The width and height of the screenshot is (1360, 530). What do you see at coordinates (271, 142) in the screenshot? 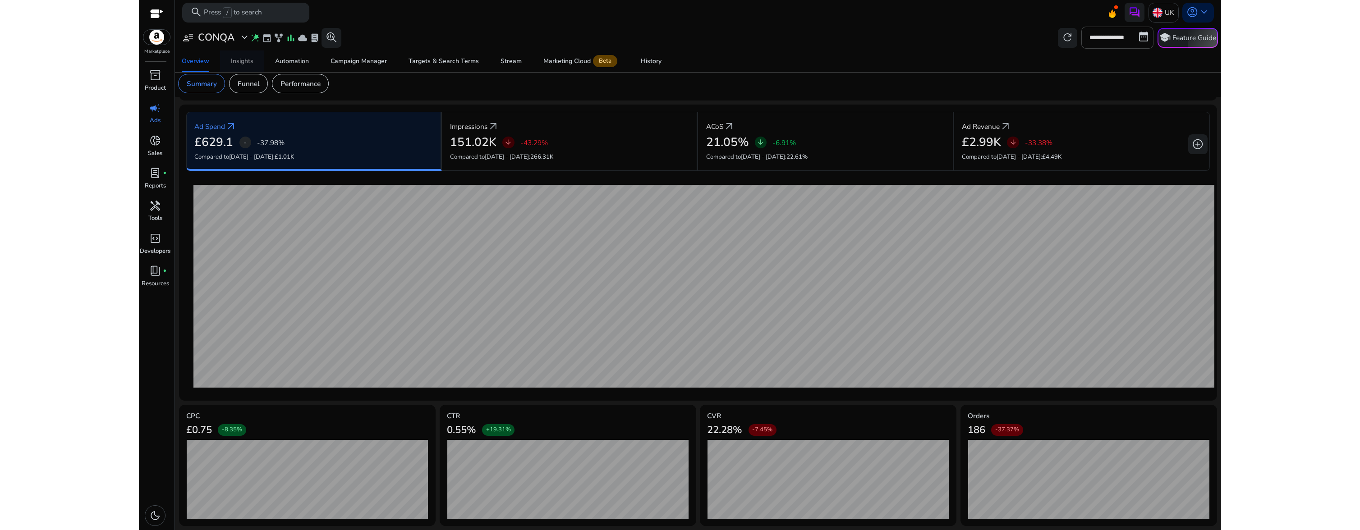
I see `p: -37.98%` at bounding box center [271, 142].